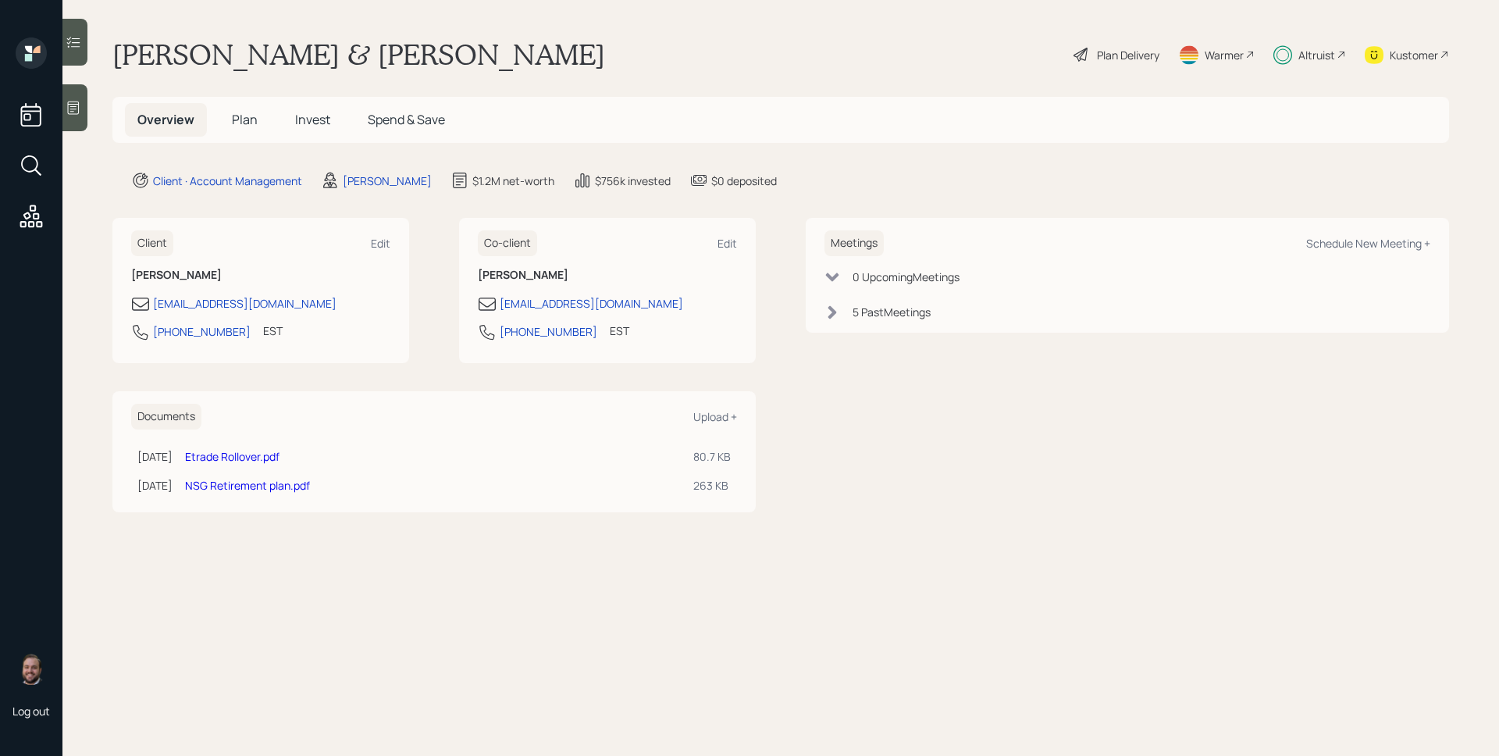  I want to click on div: Schedule New Meeting +, so click(1368, 243).